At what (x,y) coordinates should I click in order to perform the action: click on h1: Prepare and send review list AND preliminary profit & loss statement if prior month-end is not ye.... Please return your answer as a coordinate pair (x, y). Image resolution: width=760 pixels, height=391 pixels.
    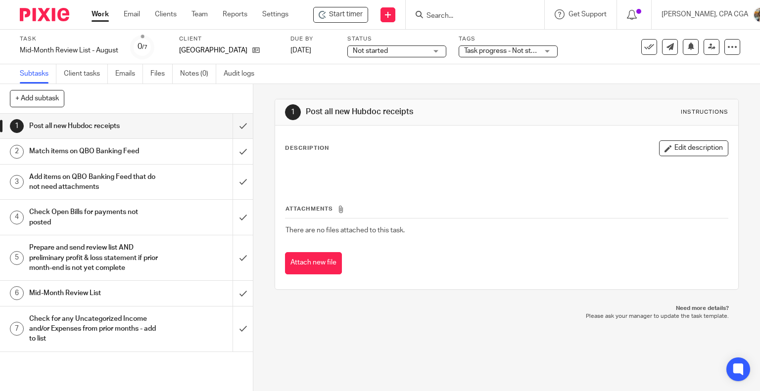
    Looking at the image, I should click on (93, 258).